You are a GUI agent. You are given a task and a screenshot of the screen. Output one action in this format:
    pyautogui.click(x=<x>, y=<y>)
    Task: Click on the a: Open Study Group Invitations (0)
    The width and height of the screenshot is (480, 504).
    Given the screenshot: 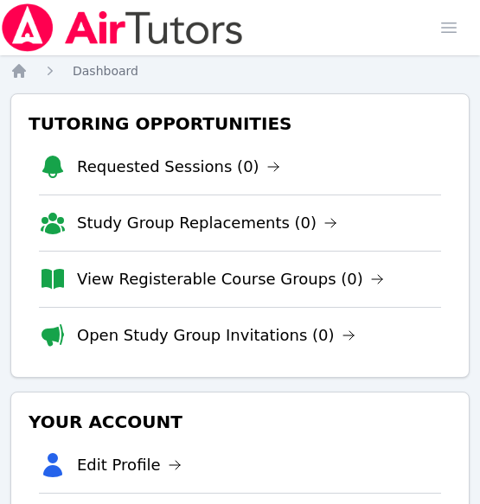 What is the action you would take?
    pyautogui.click(x=216, y=336)
    